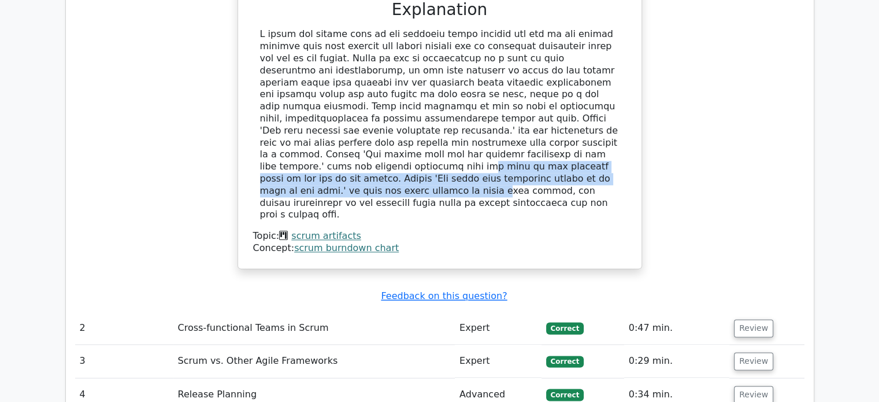  I want to click on td: 3, so click(124, 360).